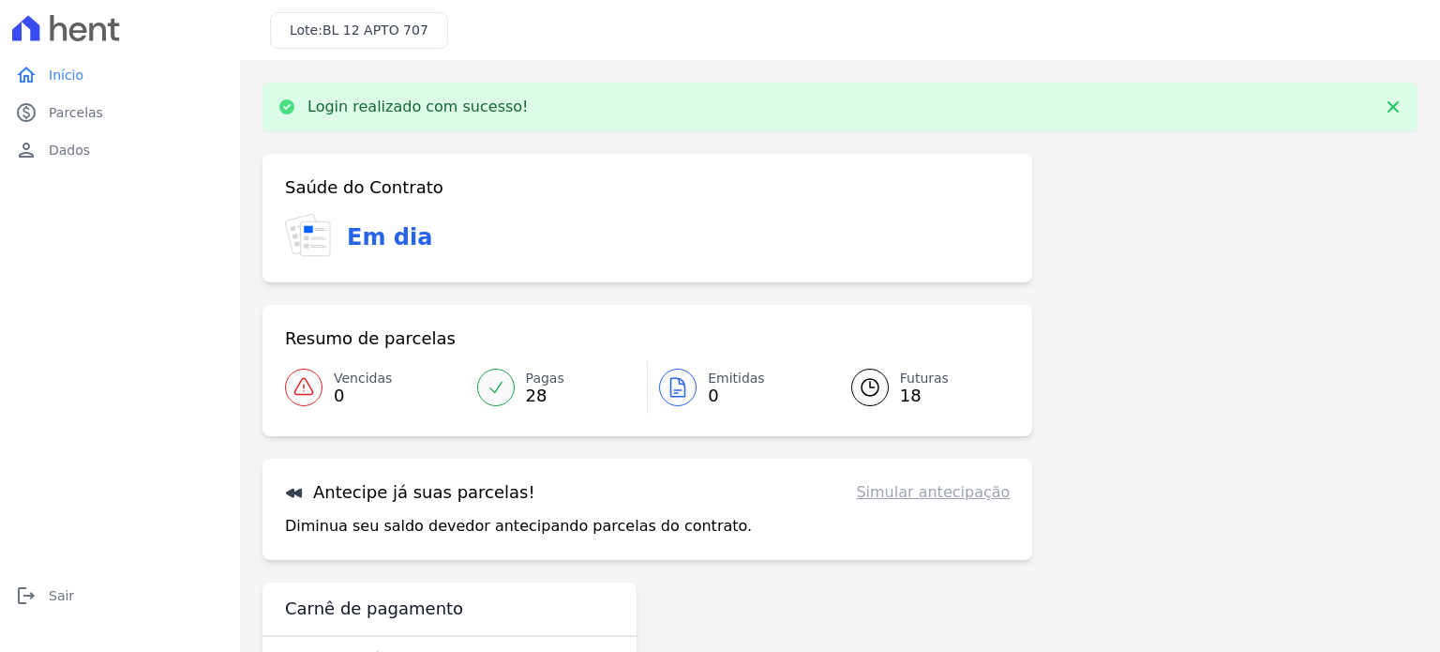  I want to click on h3: Em dia, so click(389, 237).